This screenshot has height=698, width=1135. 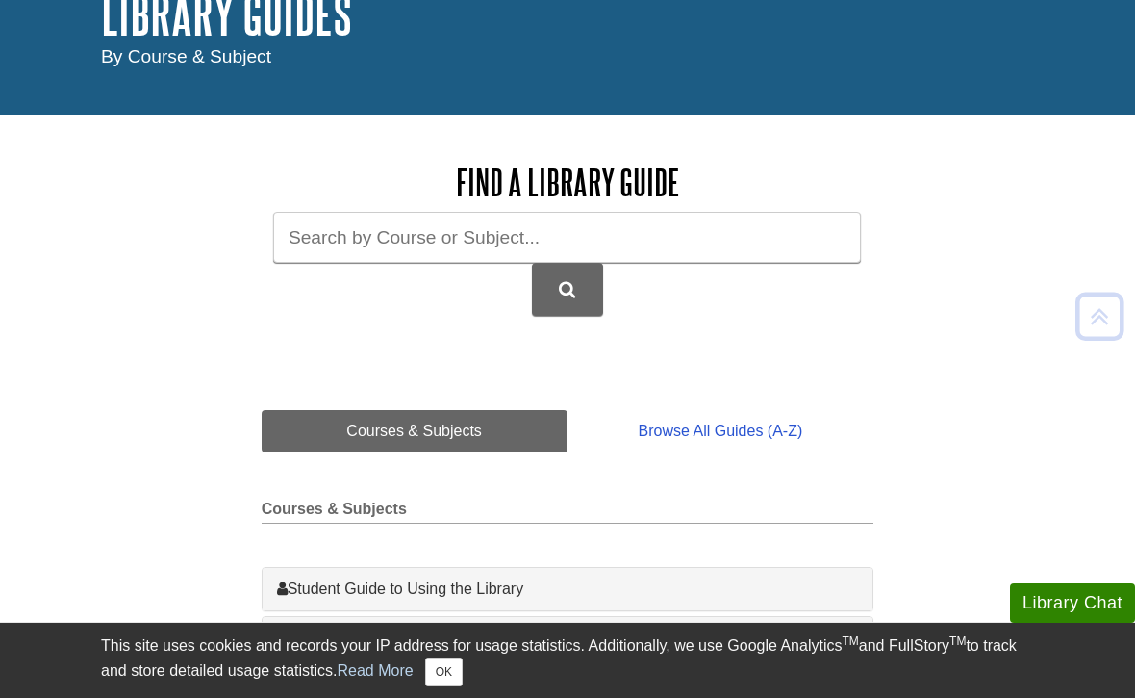 I want to click on input: Search by Course or Subject..., so click(x=567, y=237).